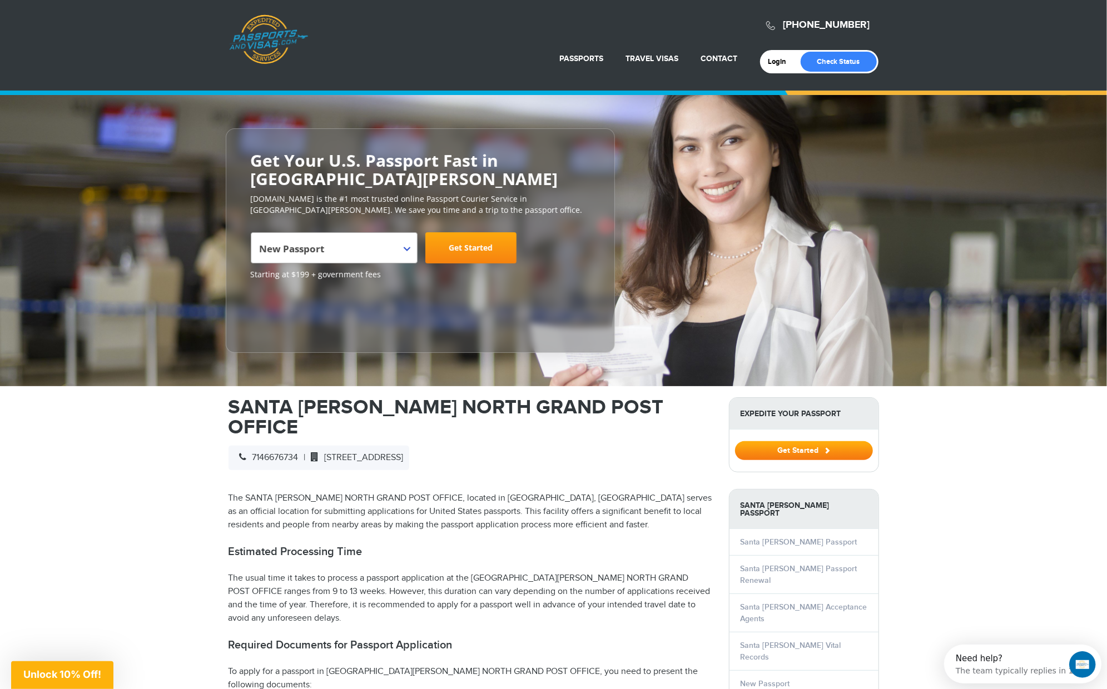  I want to click on a: Contact, so click(719, 58).